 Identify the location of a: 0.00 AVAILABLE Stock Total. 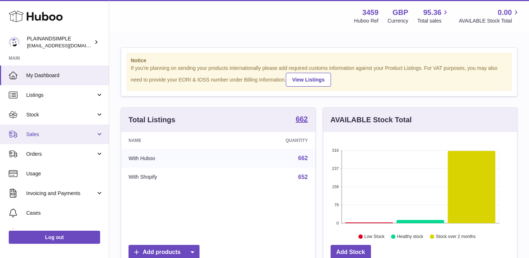
(489, 16).